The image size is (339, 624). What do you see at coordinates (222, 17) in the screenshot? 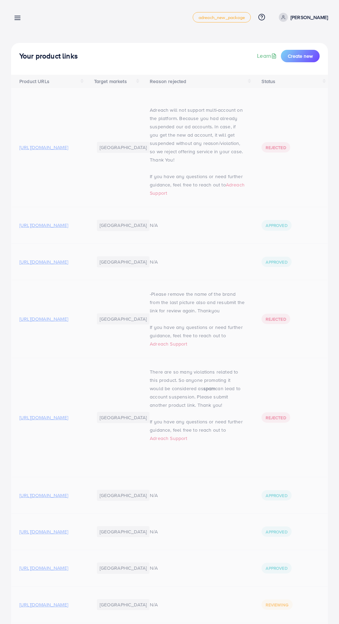
I see `a: adreach_new_package` at bounding box center [222, 17].